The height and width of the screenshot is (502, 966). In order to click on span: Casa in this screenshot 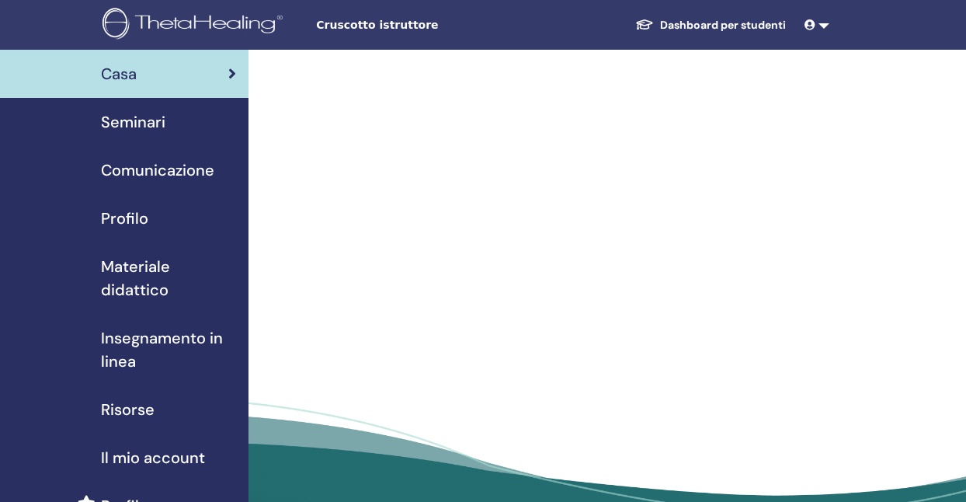, I will do `click(119, 74)`.